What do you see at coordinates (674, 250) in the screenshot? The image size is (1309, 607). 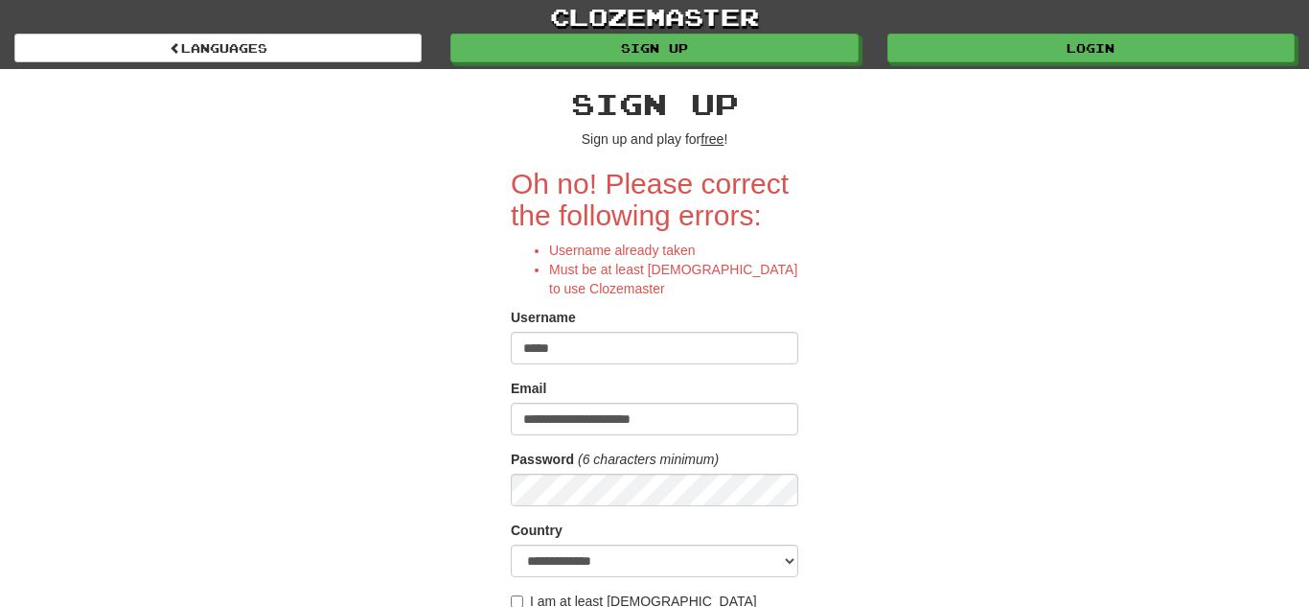 I see `li: Username already taken` at bounding box center [674, 250].